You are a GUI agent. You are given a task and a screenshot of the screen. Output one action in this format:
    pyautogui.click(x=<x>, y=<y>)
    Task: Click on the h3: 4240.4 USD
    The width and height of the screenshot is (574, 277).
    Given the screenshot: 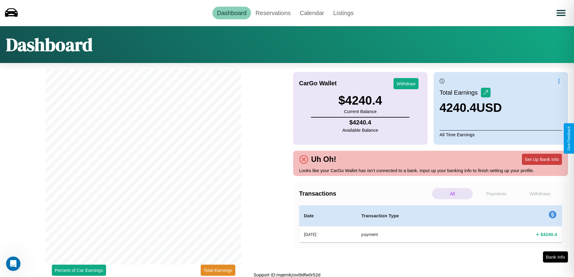 What is the action you would take?
    pyautogui.click(x=471, y=108)
    